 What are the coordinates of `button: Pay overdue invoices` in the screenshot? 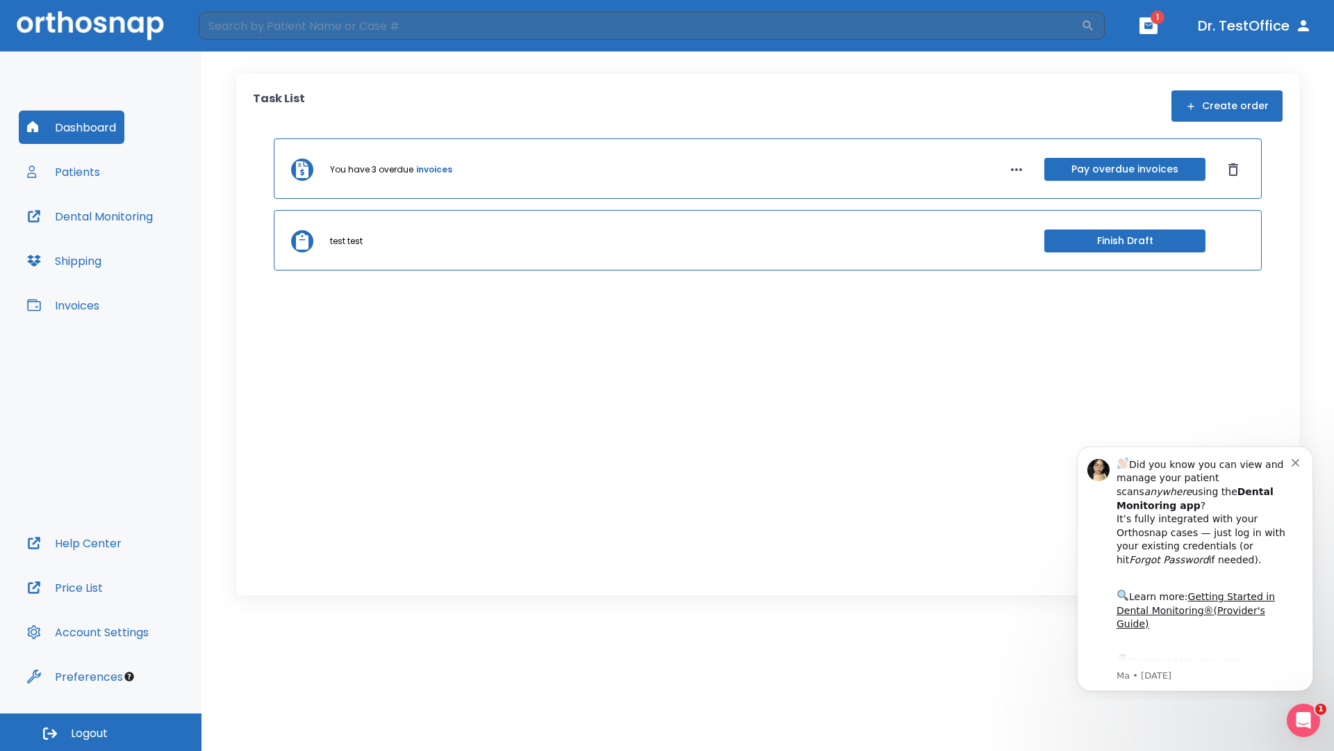 It's located at (1125, 169).